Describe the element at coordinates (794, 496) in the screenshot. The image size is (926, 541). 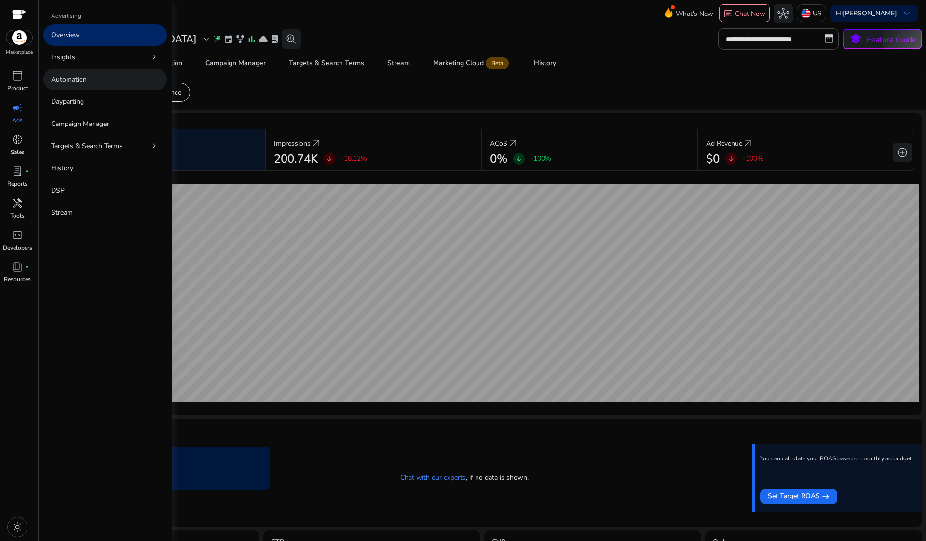
I see `span: Set Target ROAS` at that location.